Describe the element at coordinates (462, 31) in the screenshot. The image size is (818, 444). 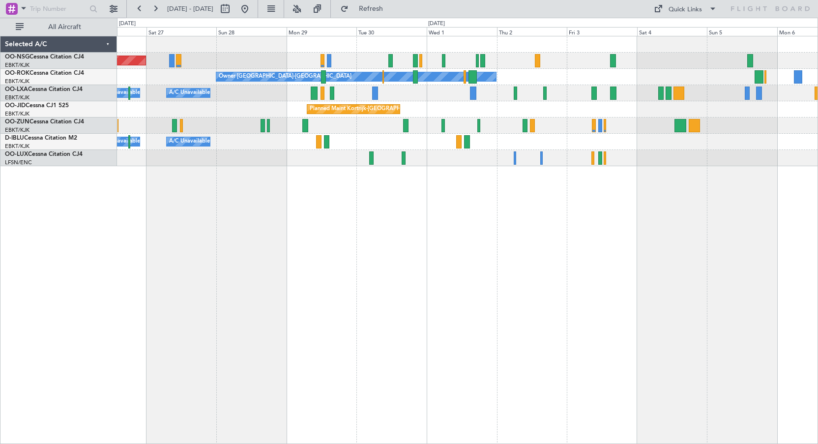
I see `div: Wed 1` at that location.